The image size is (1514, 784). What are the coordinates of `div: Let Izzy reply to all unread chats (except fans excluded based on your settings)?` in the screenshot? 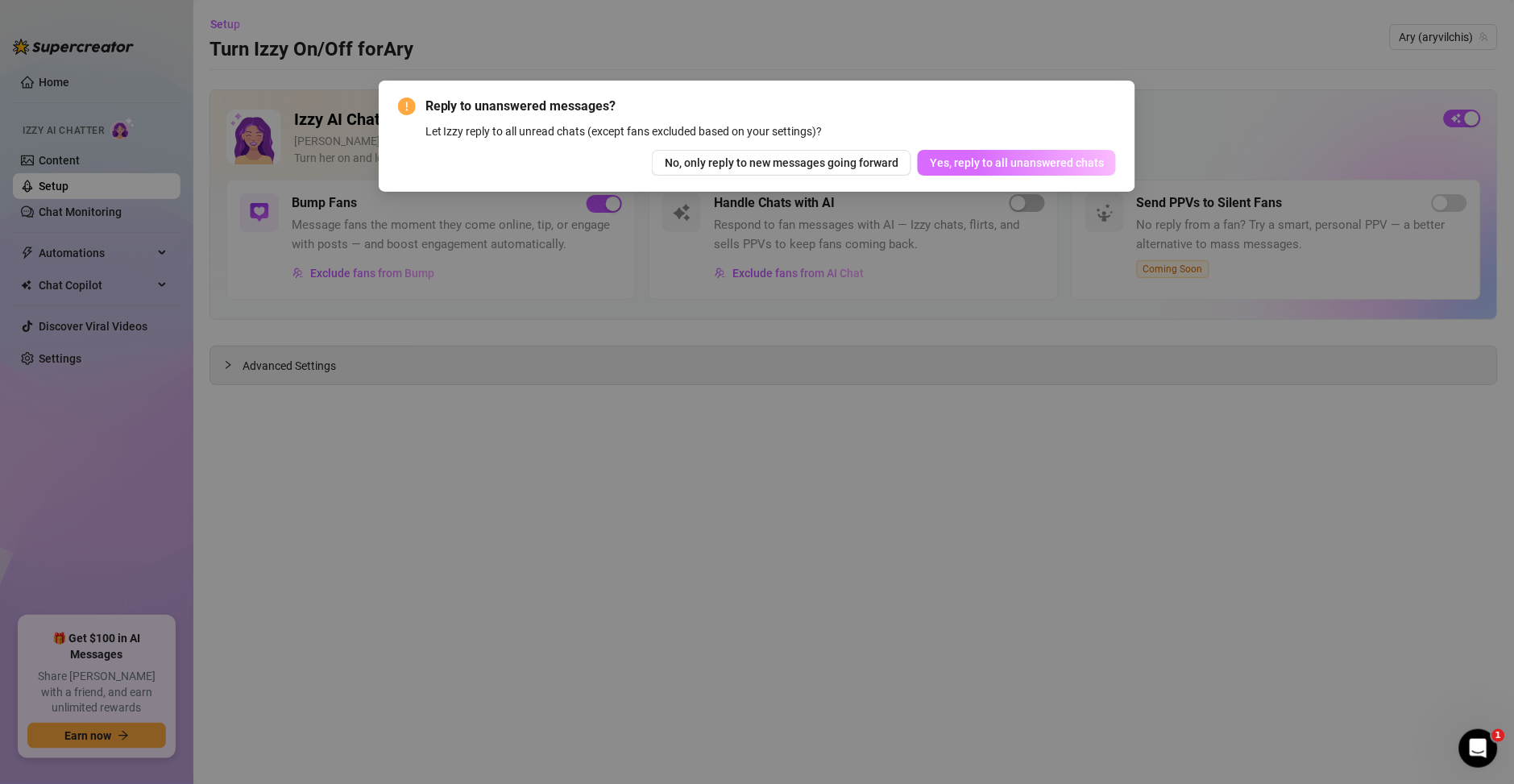 It's located at (772, 131).